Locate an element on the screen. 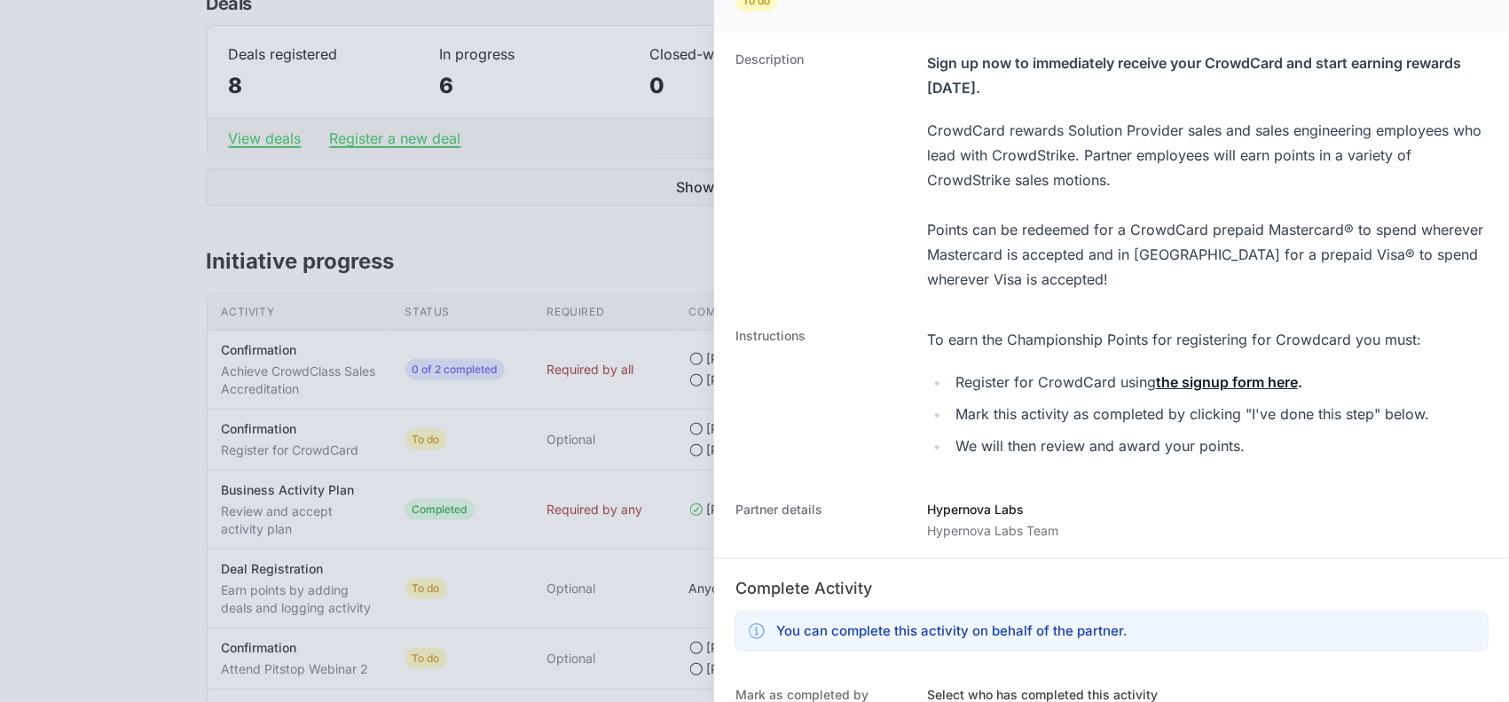 The width and height of the screenshot is (1509, 702). a: the signup form here is located at coordinates (1227, 382).